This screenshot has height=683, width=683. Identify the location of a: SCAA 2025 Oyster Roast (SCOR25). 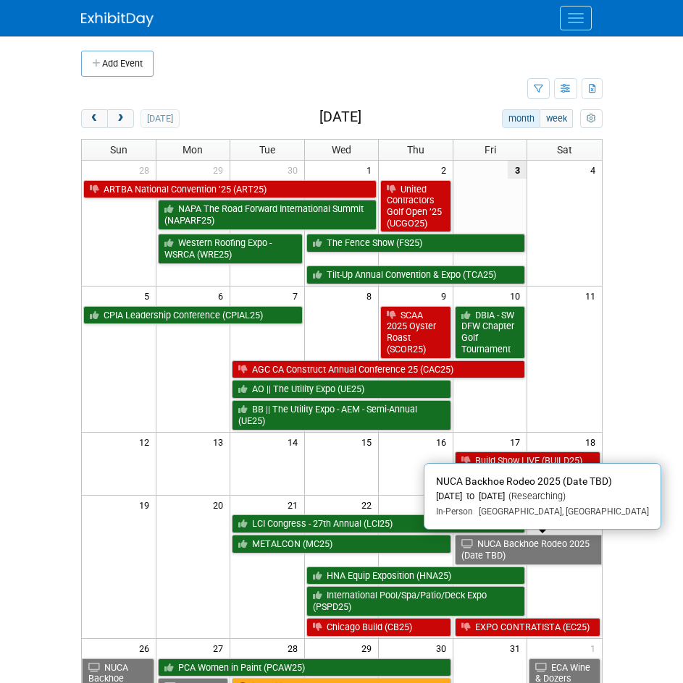
(416, 332).